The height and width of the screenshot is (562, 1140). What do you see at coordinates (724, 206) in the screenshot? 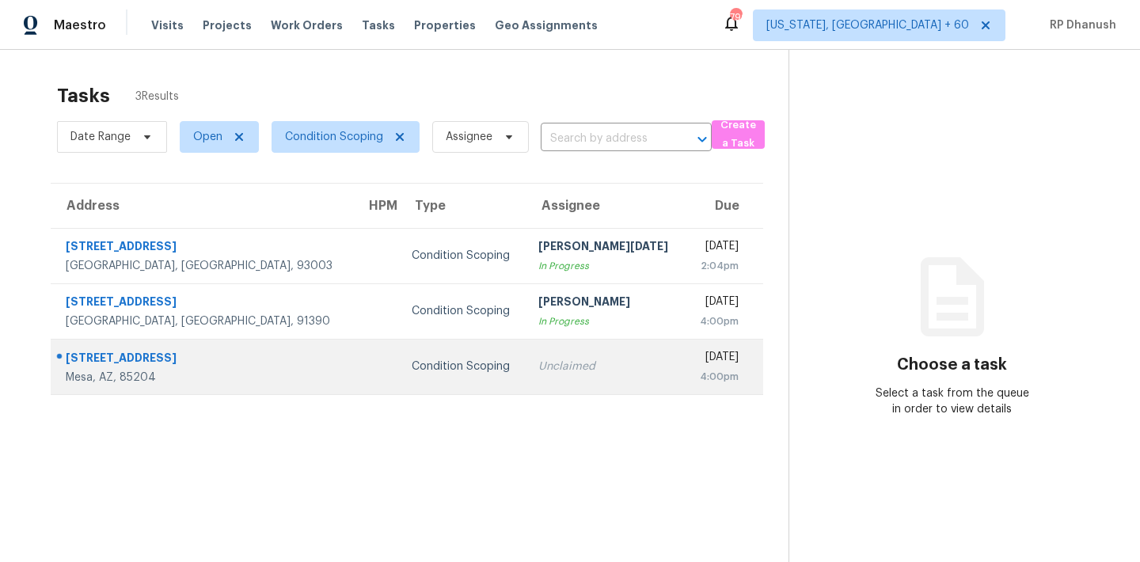
I see `th: Due` at bounding box center [724, 206].